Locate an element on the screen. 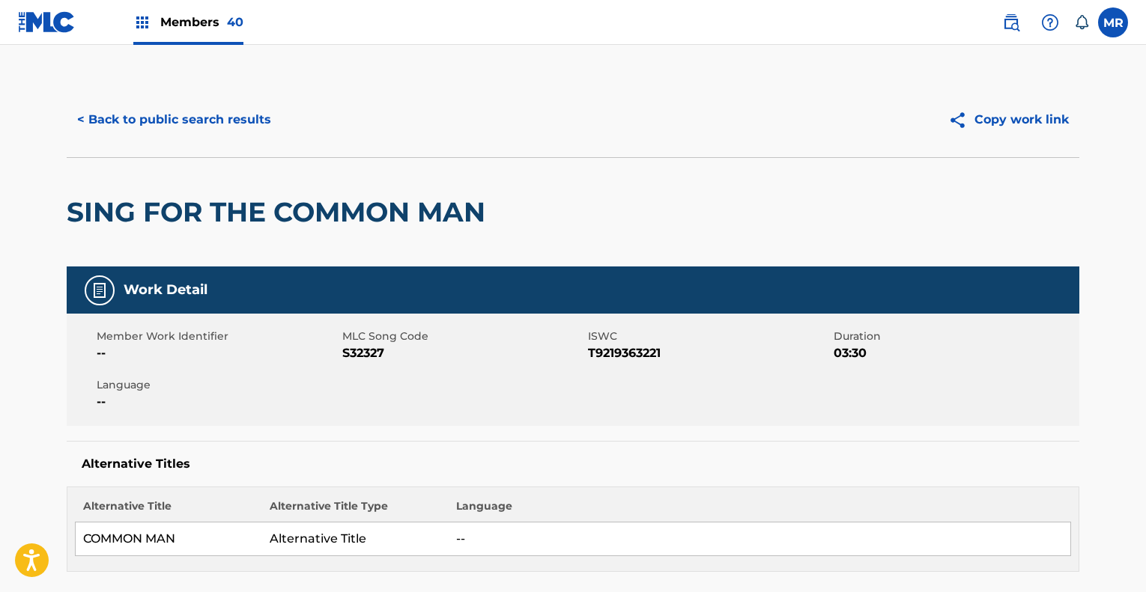  button: < Back to public search results is located at coordinates (174, 120).